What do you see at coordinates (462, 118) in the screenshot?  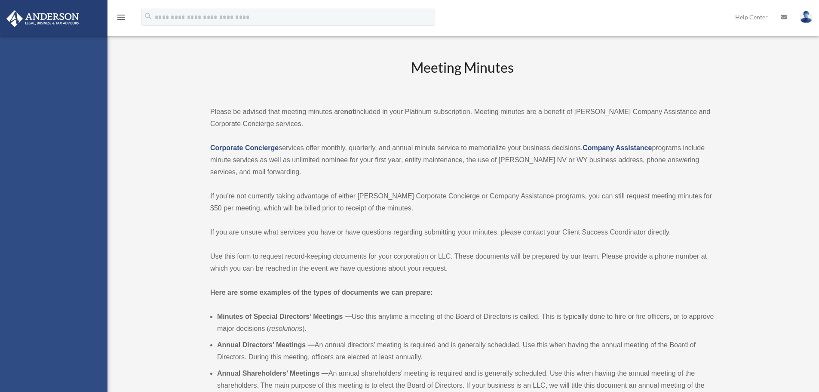 I see `p: Please be advised that meeting minutes are included in your Platinum subscription. Meeting minute...` at bounding box center [462, 118].